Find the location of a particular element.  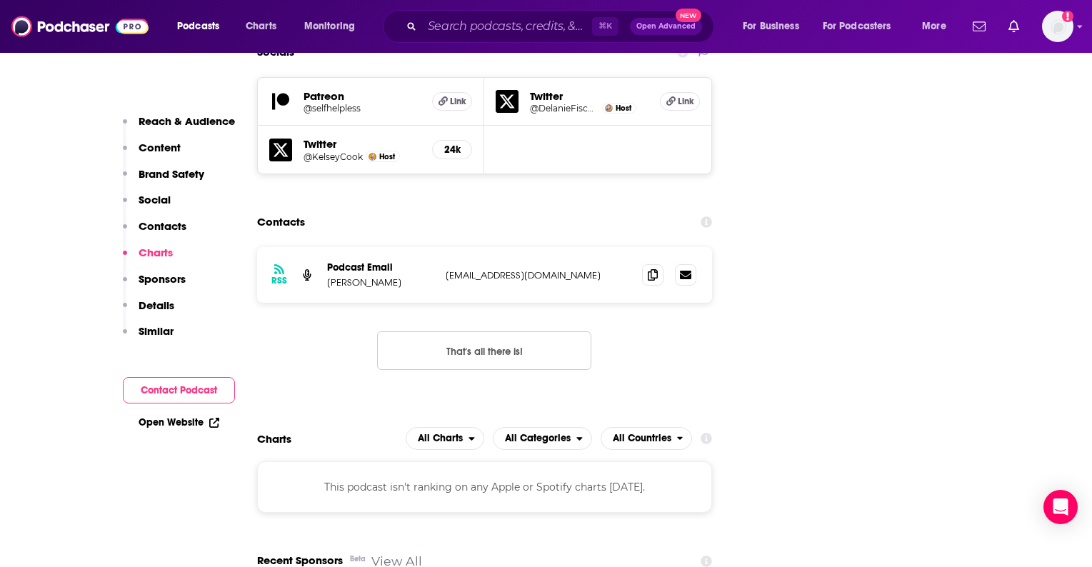

button: Sponsors is located at coordinates (154, 285).